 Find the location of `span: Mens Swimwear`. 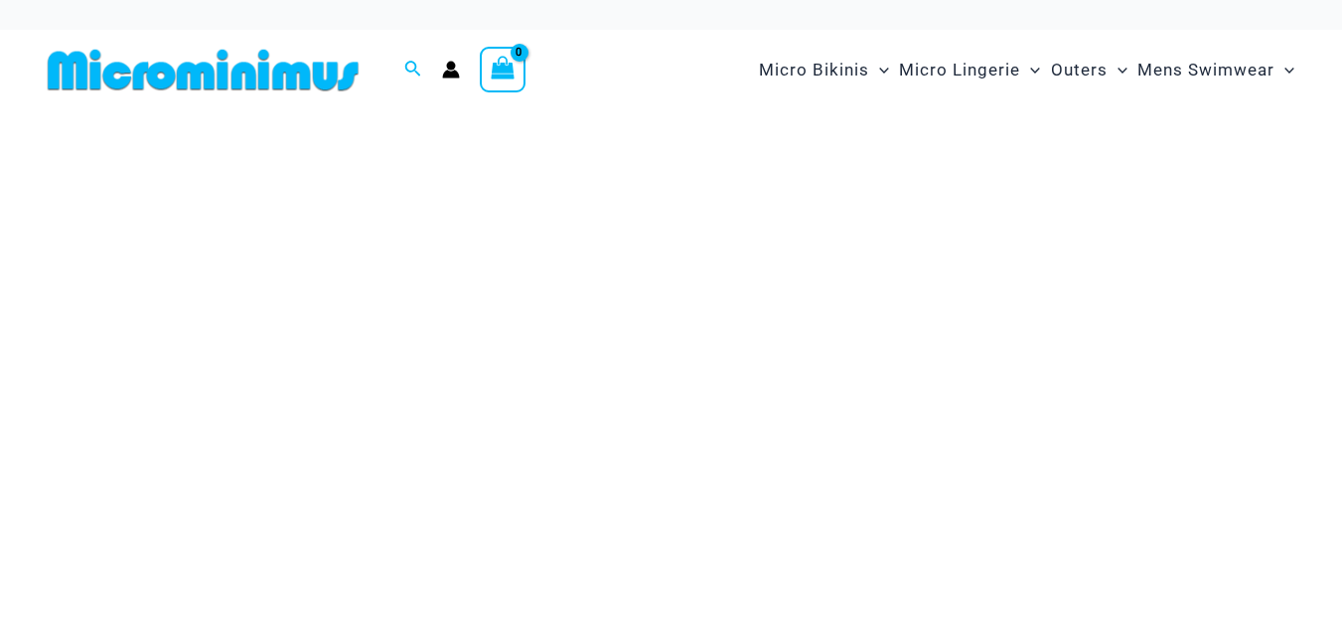

span: Mens Swimwear is located at coordinates (1206, 70).